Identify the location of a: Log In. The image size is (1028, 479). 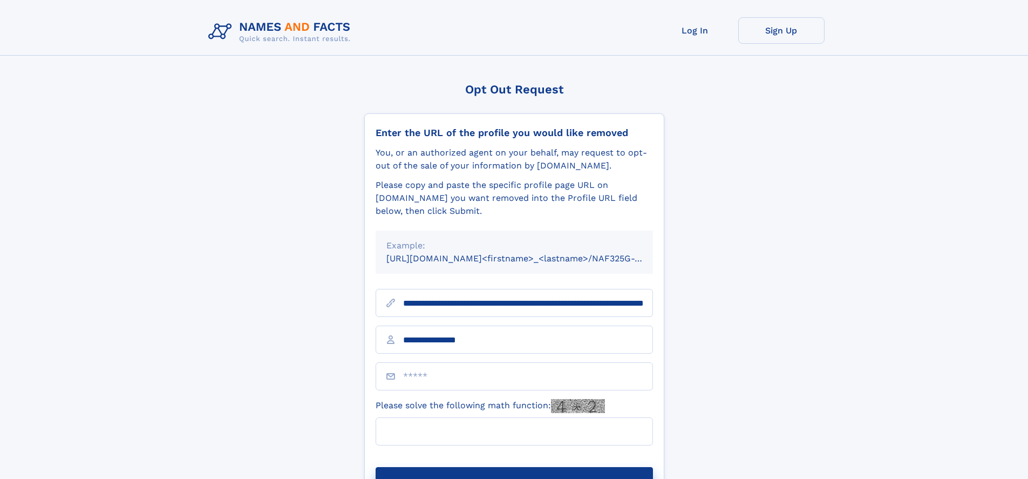
(695, 30).